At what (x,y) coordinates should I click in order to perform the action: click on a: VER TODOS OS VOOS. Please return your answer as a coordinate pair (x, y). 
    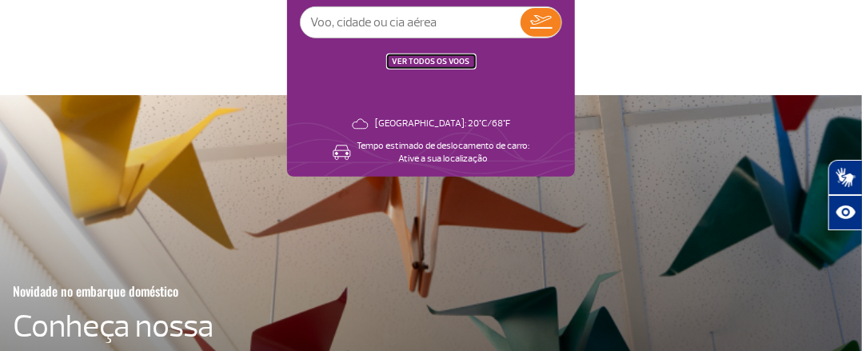
    Looking at the image, I should click on (431, 61).